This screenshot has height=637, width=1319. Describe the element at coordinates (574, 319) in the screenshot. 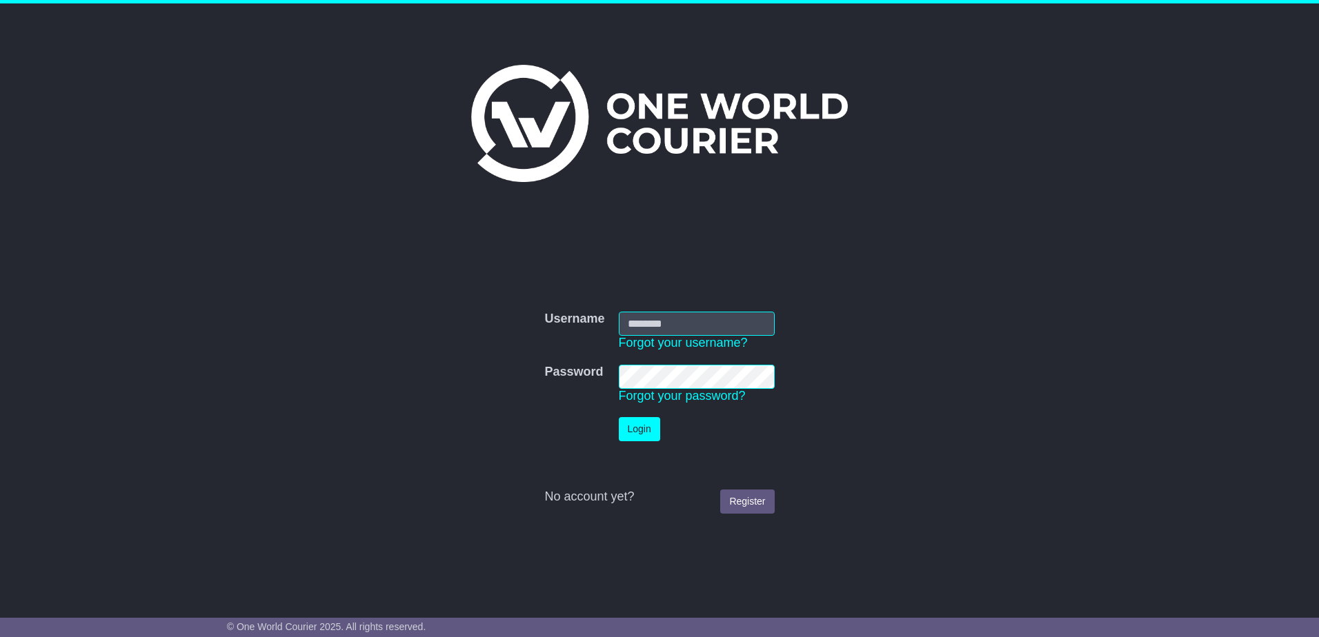

I see `label: Username` at that location.